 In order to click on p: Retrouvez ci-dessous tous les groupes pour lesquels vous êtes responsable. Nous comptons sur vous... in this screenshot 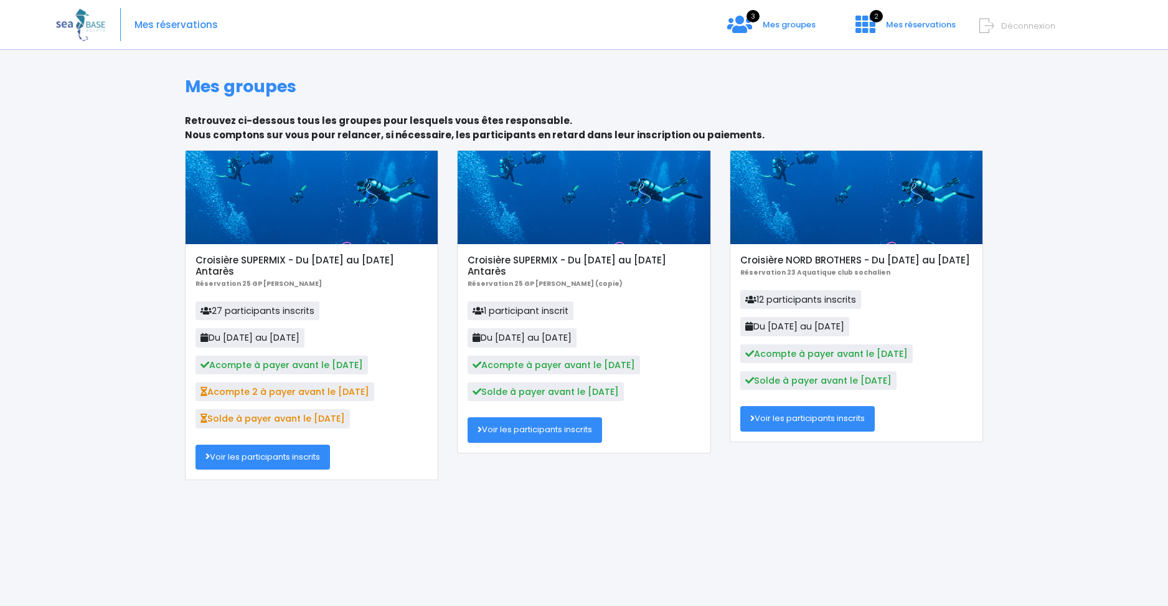, I will do `click(584, 128)`.